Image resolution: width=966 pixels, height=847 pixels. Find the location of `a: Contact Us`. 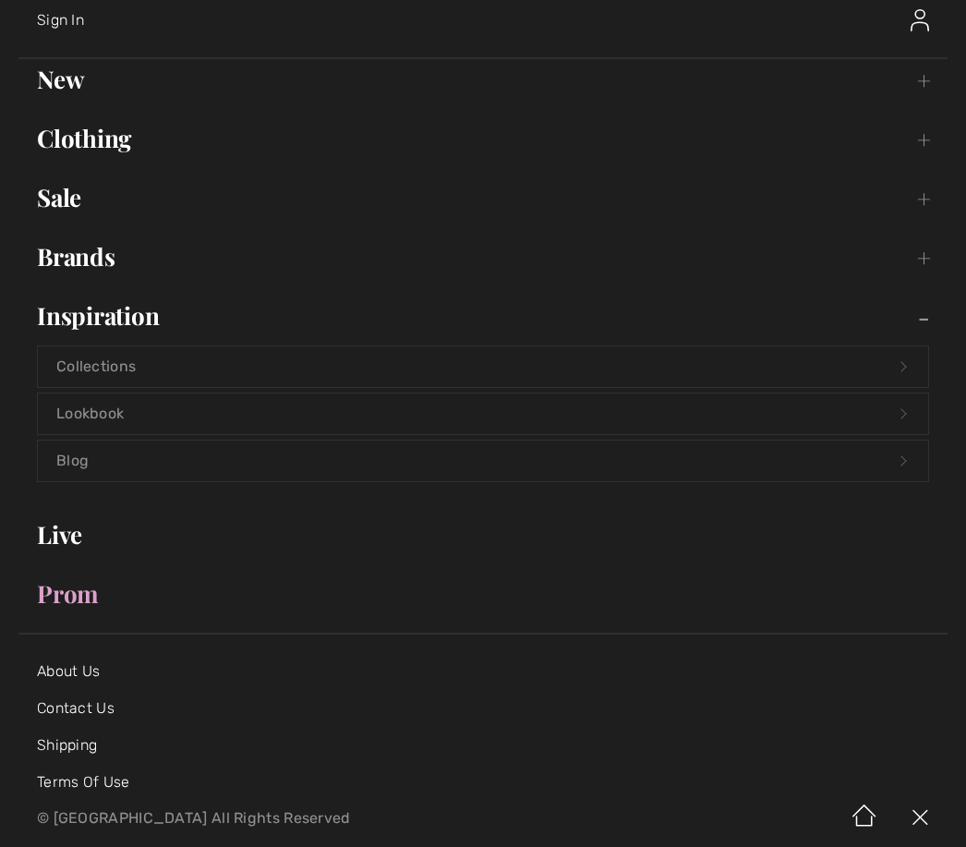

a: Contact Us is located at coordinates (76, 707).